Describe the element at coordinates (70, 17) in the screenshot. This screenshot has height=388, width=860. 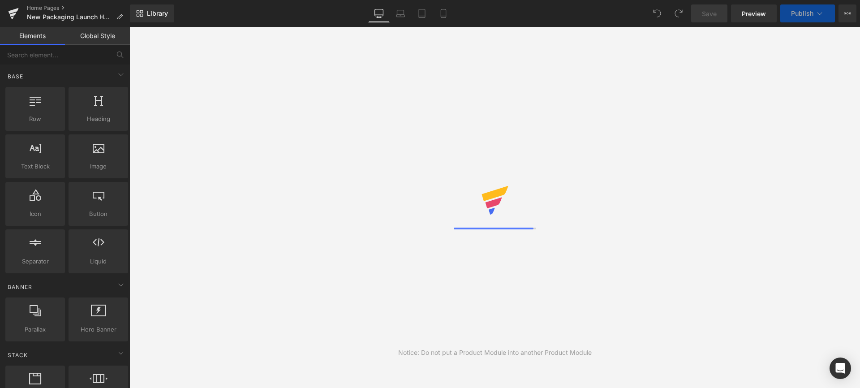
I see `span: New Packaging Launch Homepage Reskin` at that location.